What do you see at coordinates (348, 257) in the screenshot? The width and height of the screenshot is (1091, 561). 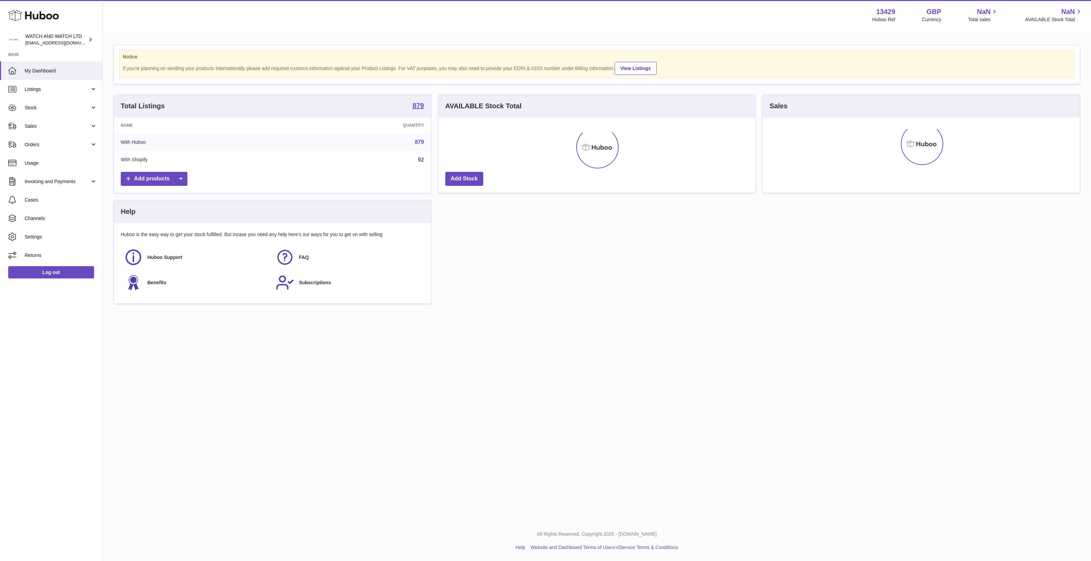 I see `a: FAQ` at bounding box center [348, 257].